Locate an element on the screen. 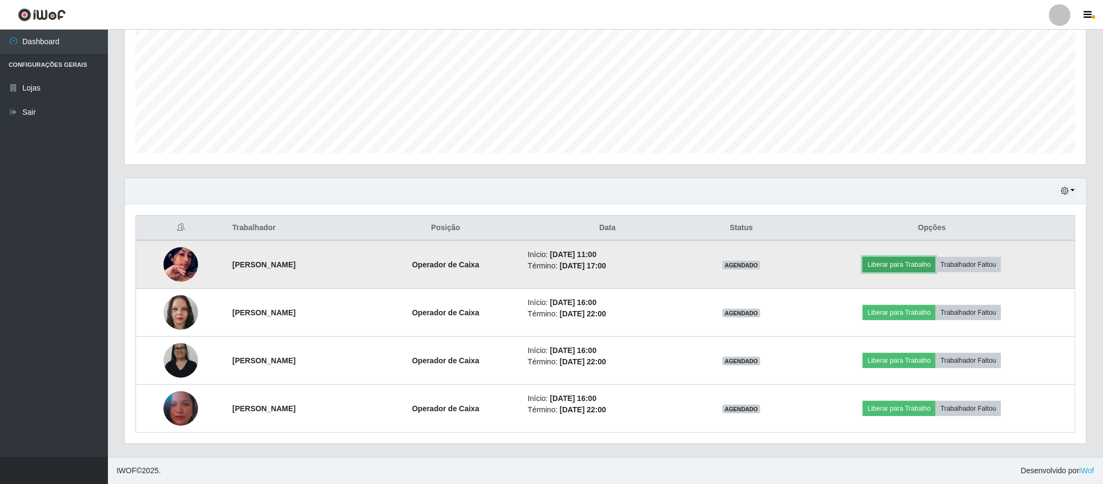 The width and height of the screenshot is (1103, 484). th: Data is located at coordinates (607, 228).